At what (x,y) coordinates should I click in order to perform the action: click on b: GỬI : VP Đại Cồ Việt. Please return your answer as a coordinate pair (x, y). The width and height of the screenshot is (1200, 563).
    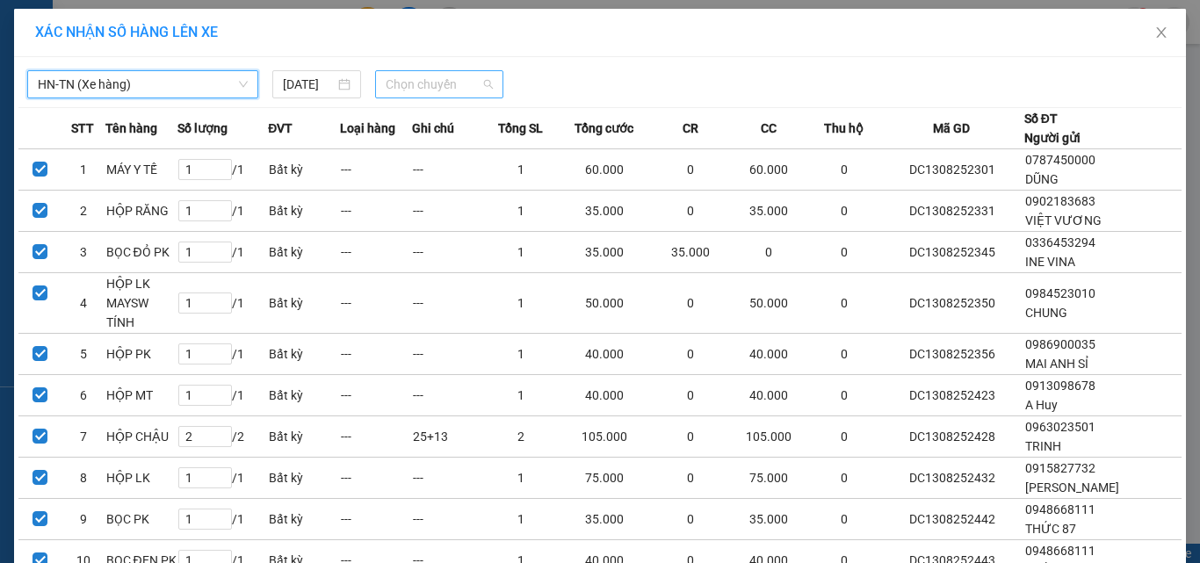
    Looking at the image, I should click on (131, 134).